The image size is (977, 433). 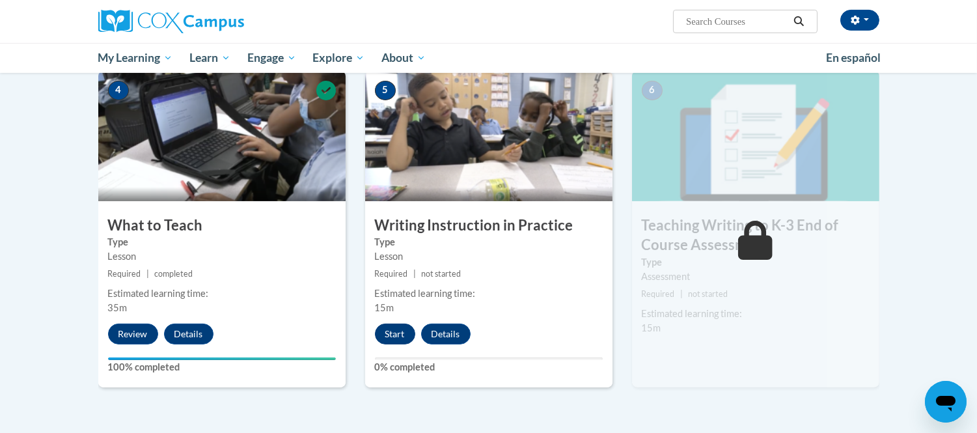 What do you see at coordinates (860, 20) in the screenshot?
I see `button: Account Settings` at bounding box center [860, 20].